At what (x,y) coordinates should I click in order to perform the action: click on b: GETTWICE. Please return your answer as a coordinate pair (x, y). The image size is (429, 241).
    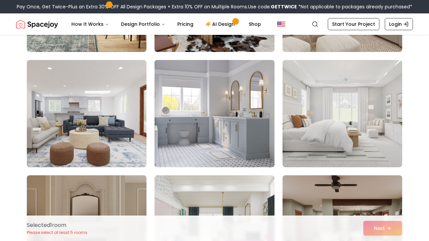
    Looking at the image, I should click on (284, 7).